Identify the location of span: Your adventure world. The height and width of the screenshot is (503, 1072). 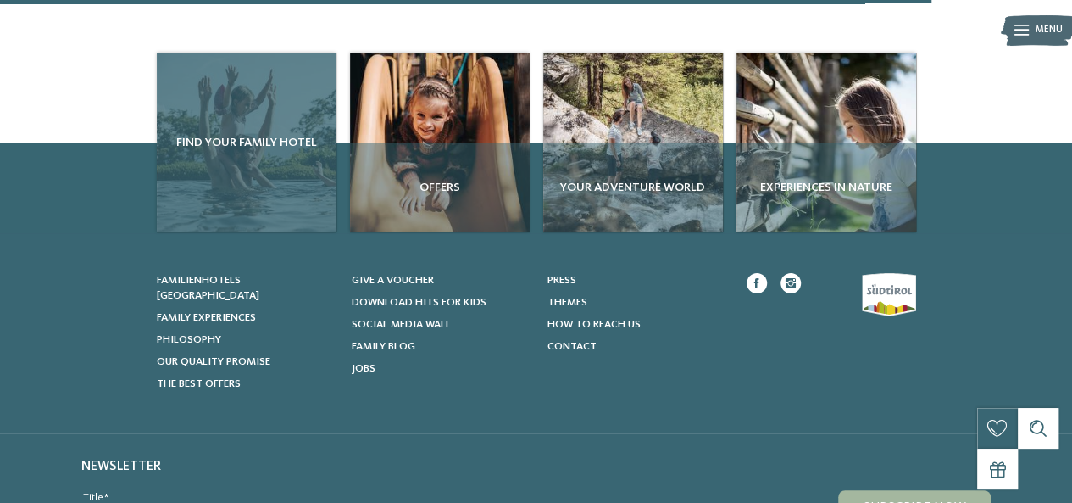
(633, 187).